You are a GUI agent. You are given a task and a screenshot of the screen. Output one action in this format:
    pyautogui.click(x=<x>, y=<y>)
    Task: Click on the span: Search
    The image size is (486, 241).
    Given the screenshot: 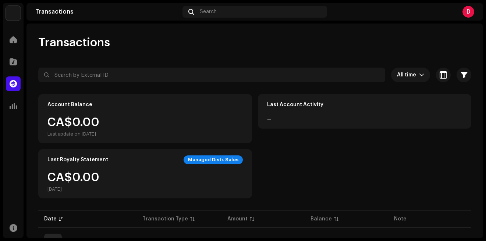 What is the action you would take?
    pyautogui.click(x=208, y=12)
    